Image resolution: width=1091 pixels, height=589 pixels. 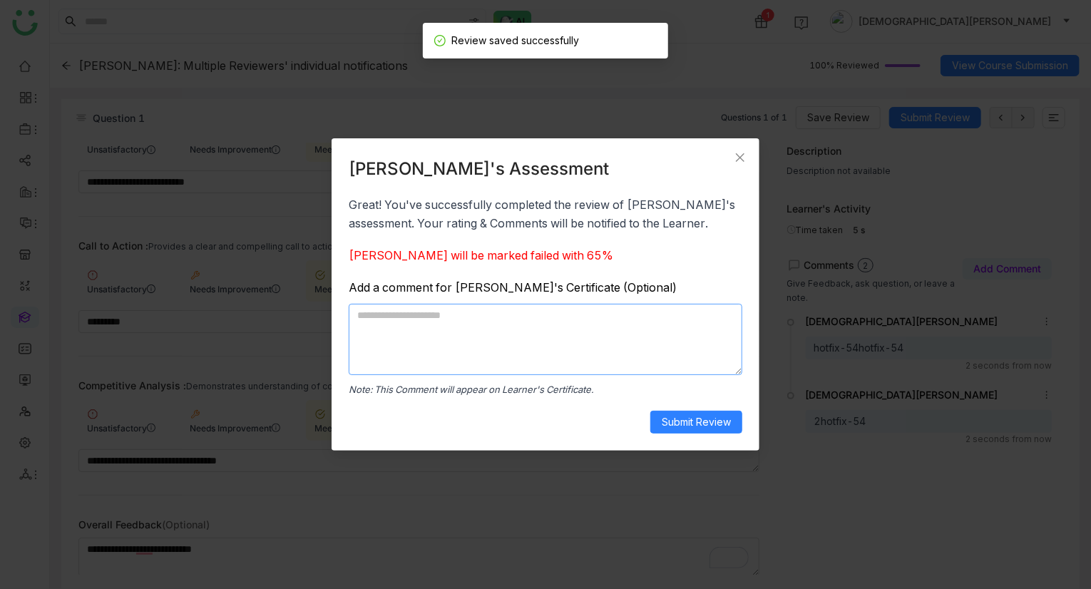 I want to click on span: Note: This Comment will appear on Learner's Certificate., so click(x=545, y=389).